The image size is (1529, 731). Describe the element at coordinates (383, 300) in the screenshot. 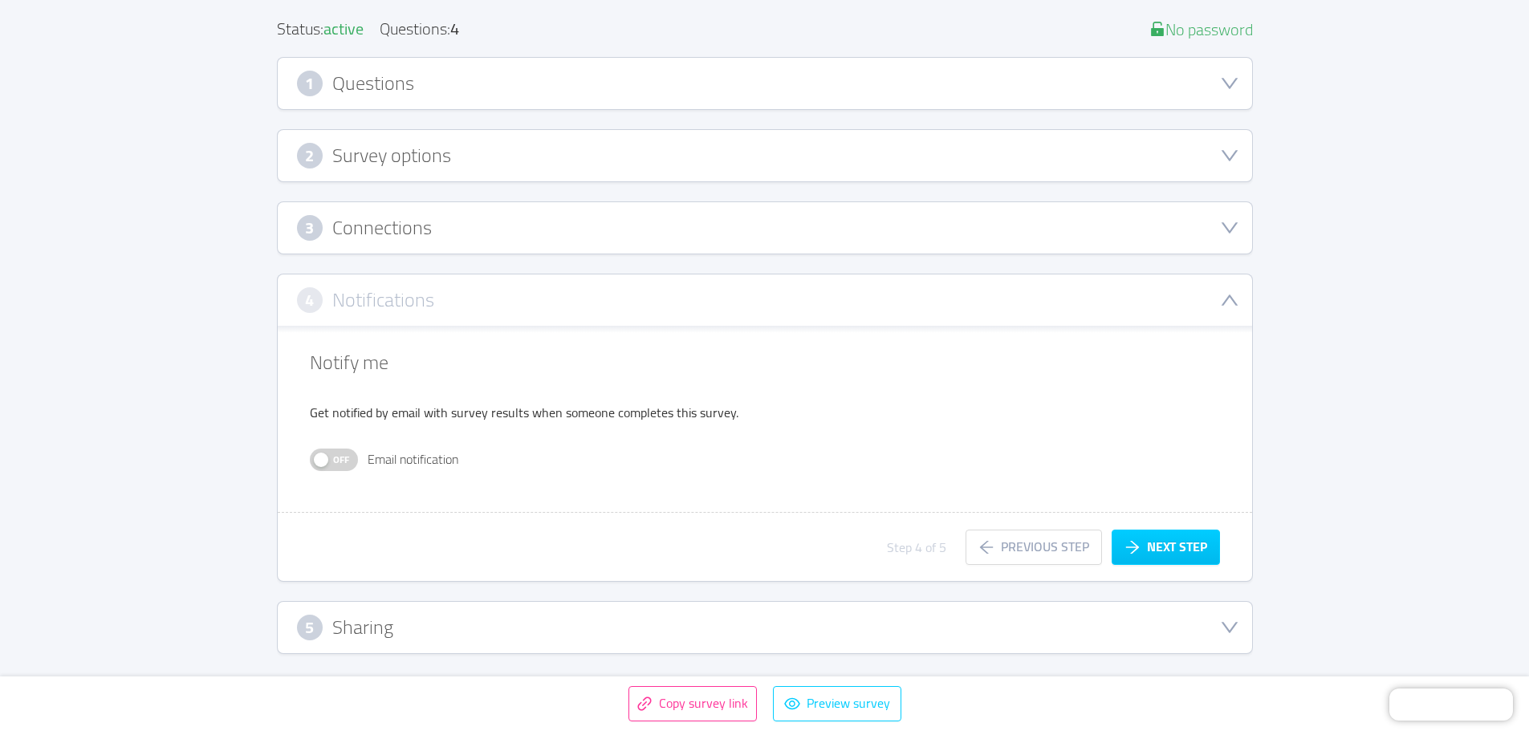

I see `h3: Notifications` at that location.